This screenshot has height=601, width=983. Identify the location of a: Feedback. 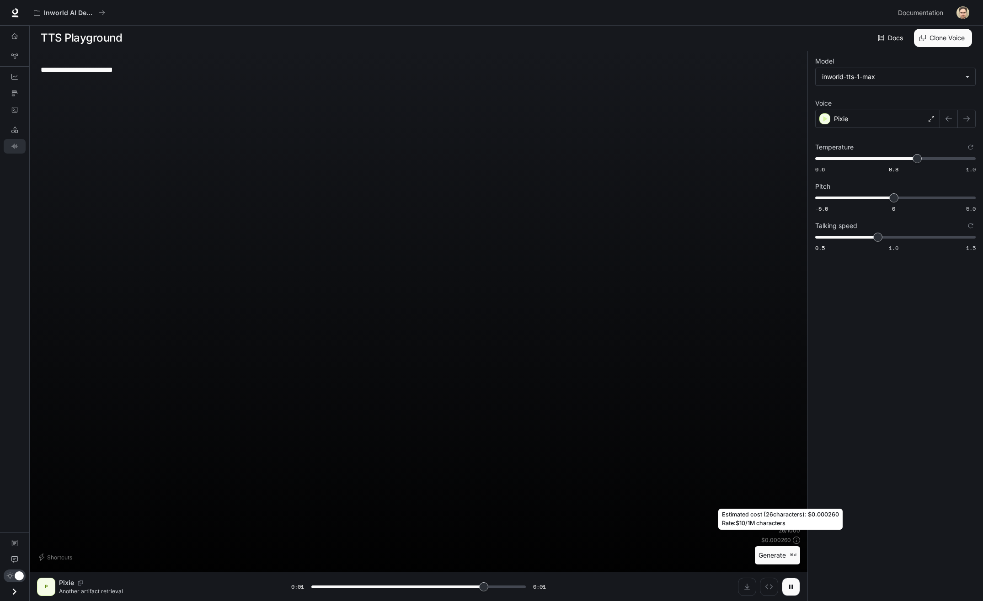
(15, 560).